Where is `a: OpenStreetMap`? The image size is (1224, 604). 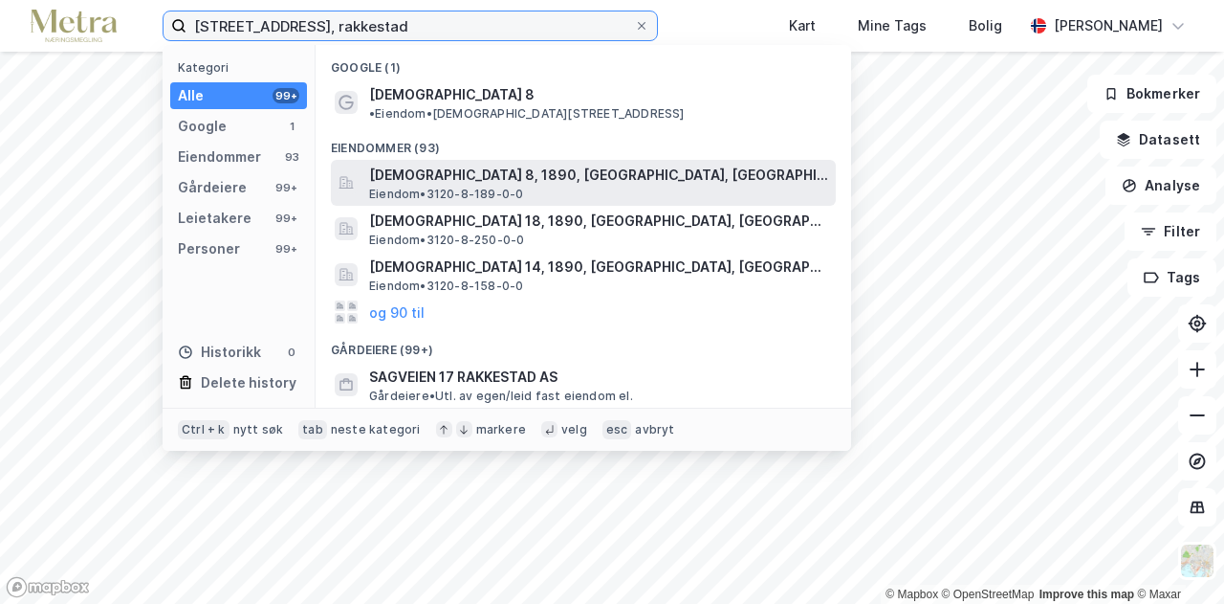 a: OpenStreetMap is located at coordinates (988, 594).